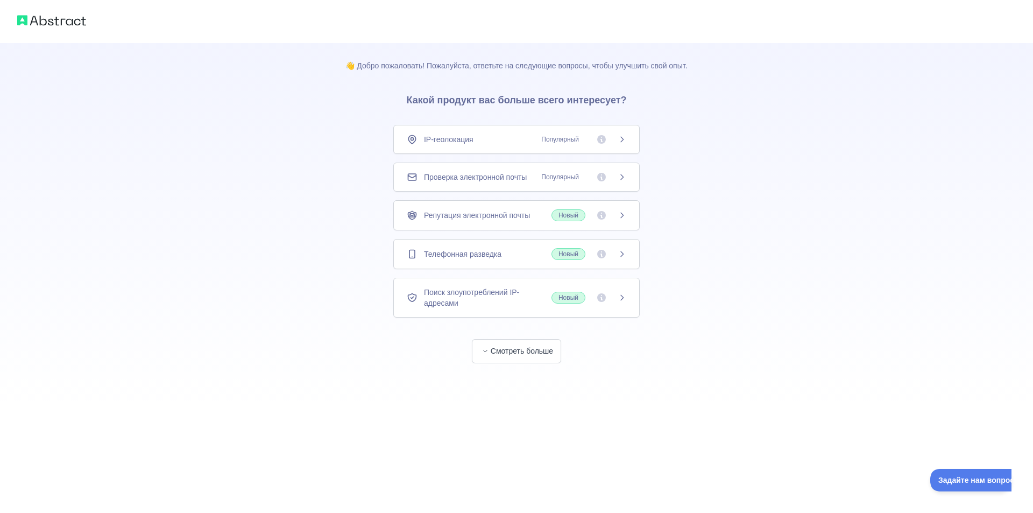 The image size is (1033, 513). I want to click on img: Абстрактный логотип, so click(52, 20).